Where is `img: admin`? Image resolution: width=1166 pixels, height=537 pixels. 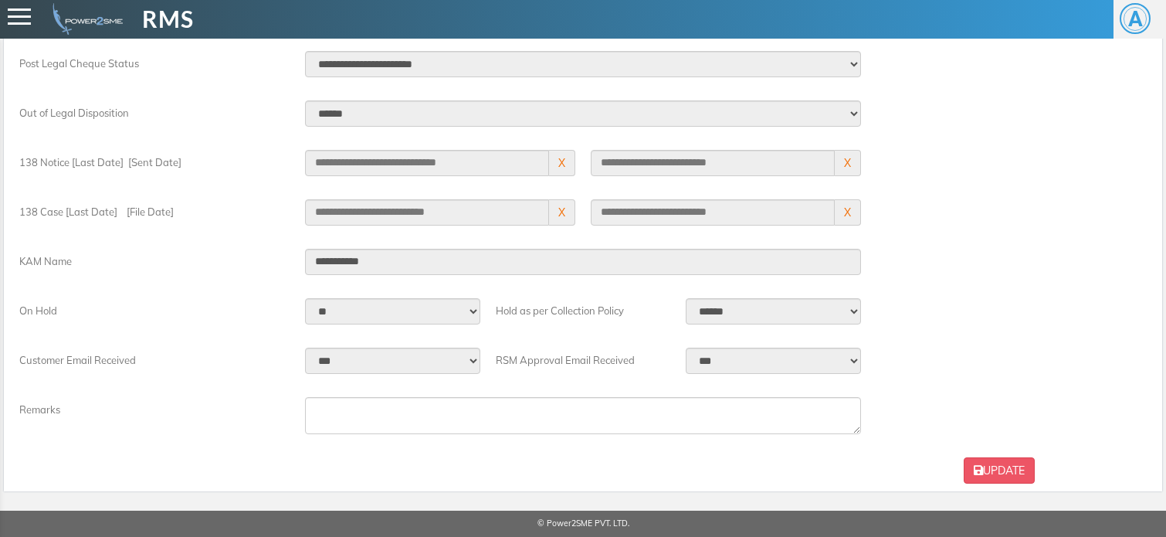 img: admin is located at coordinates (84, 19).